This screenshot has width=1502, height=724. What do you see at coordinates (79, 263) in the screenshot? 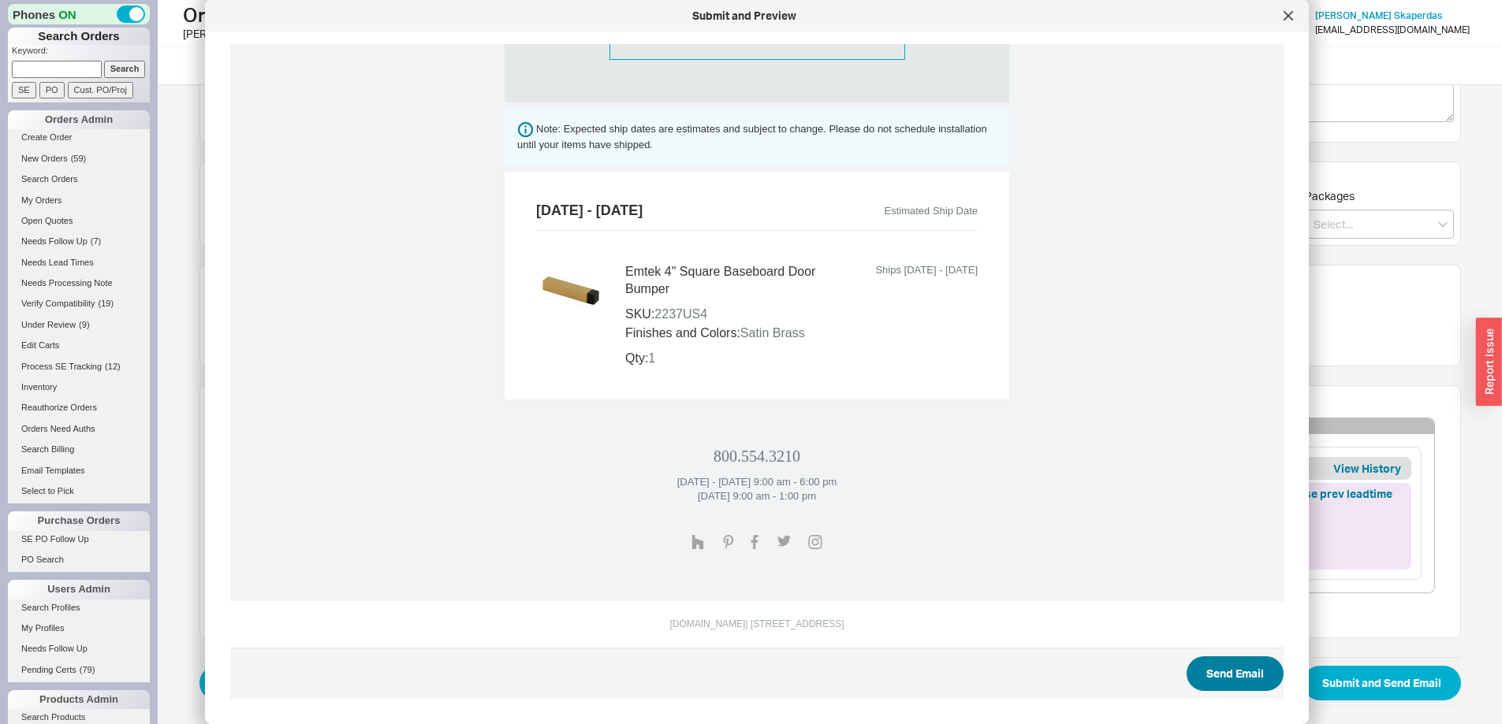
I see `a: Needs Lead Times` at bounding box center [79, 263].